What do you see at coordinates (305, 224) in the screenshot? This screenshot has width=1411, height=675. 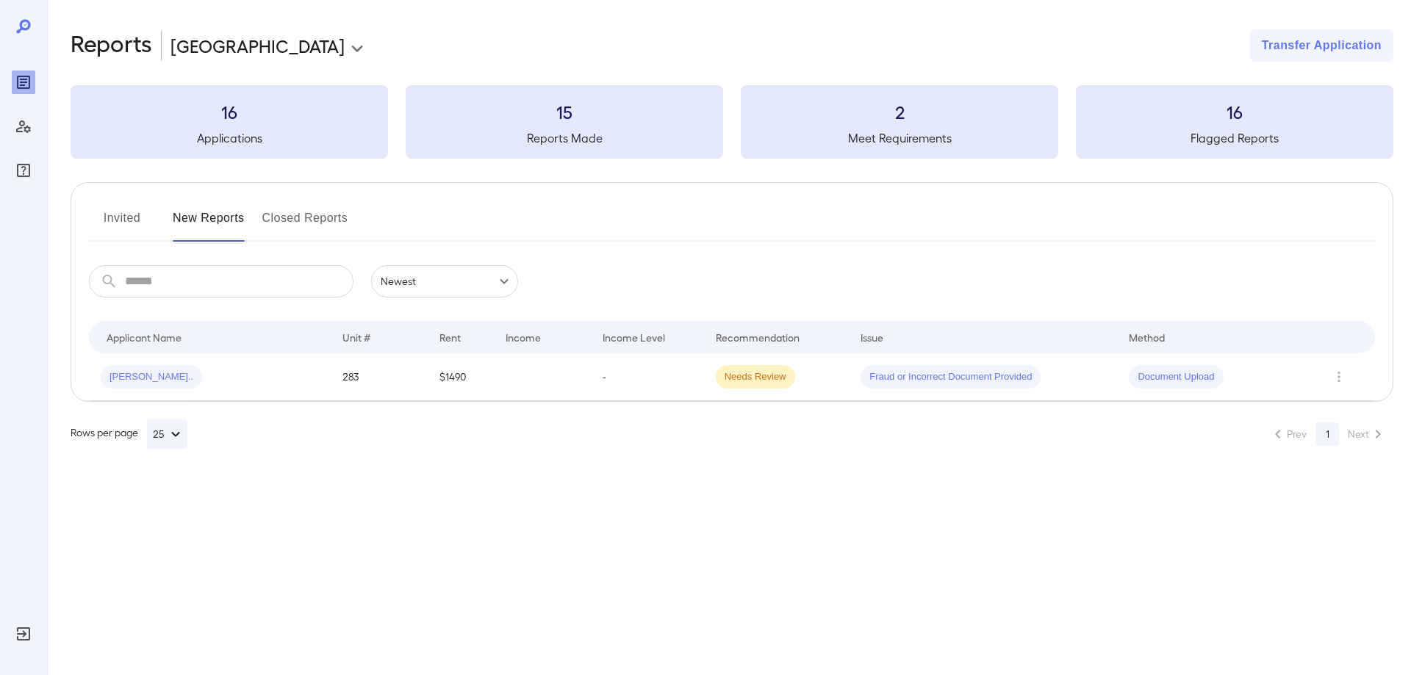 I see `button: Closed Reports` at bounding box center [305, 224].